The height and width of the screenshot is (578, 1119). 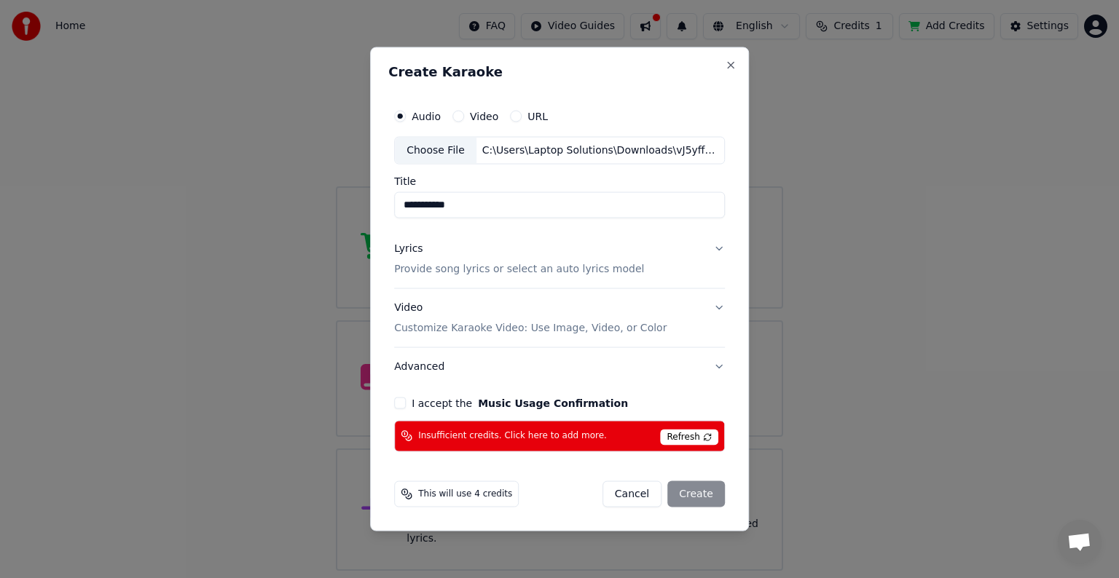 I want to click on button: LyricsProvide song lyrics or select an auto lyrics model, so click(x=559, y=259).